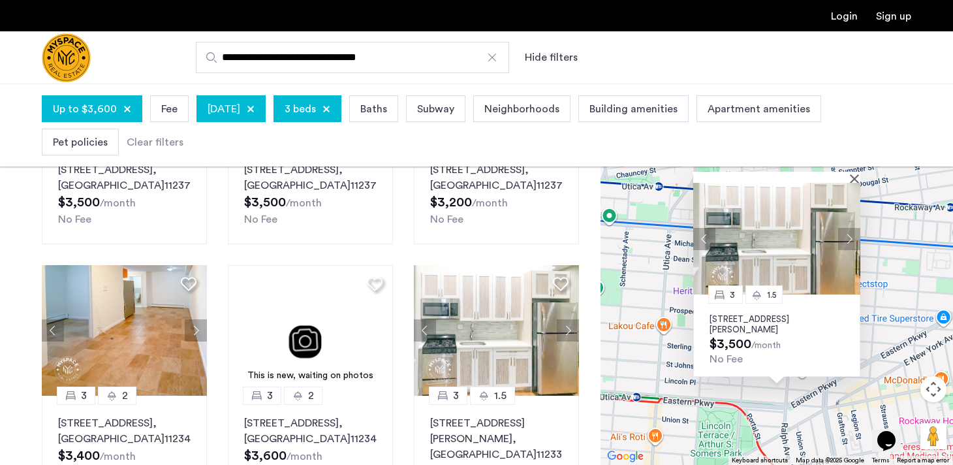  Describe the element at coordinates (894, 16) in the screenshot. I see `a: Registration` at that location.